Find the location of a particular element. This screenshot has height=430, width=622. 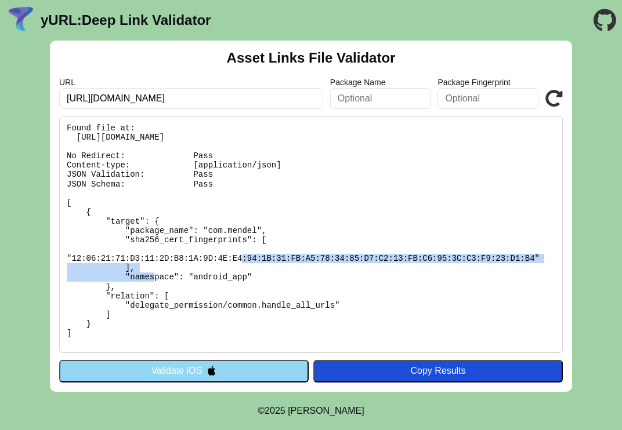

span: 2025 is located at coordinates (275, 410).